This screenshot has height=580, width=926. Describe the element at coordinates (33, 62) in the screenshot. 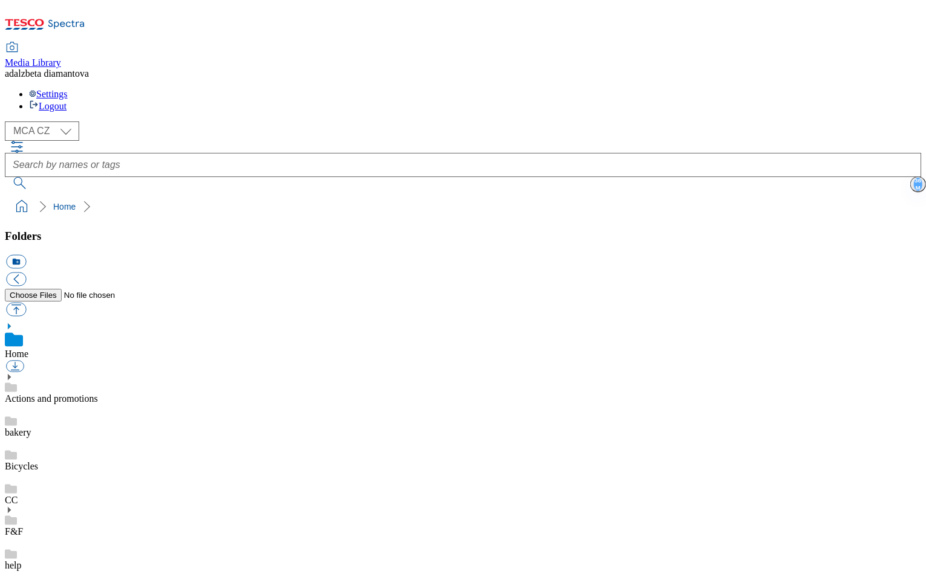

I see `span: Media Library` at that location.